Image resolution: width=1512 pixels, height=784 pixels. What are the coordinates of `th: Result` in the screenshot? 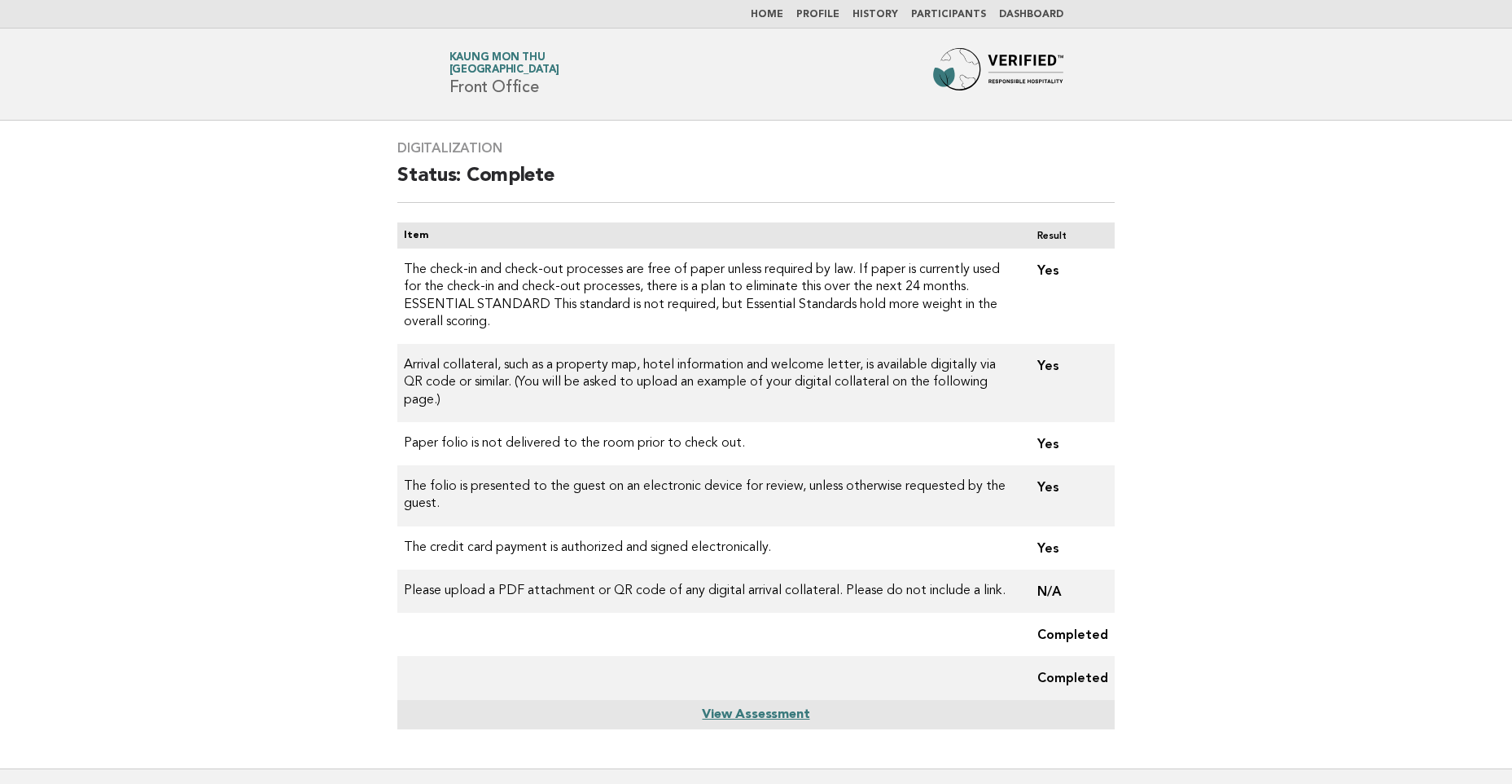 It's located at (1070, 236).